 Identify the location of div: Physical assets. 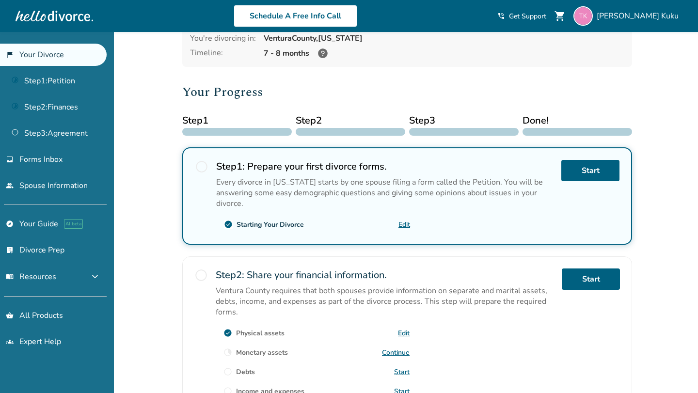
(260, 333).